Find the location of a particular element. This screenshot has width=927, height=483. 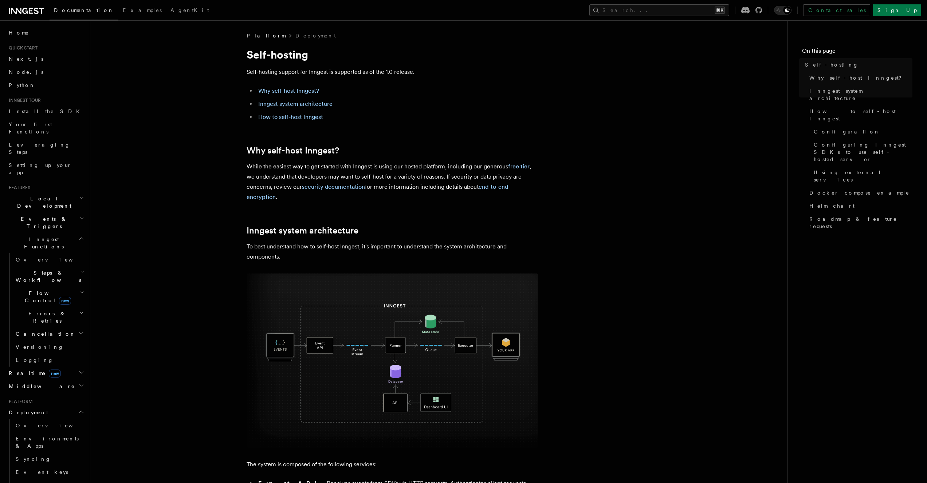

button: Search...⌘K is located at coordinates (659, 10).